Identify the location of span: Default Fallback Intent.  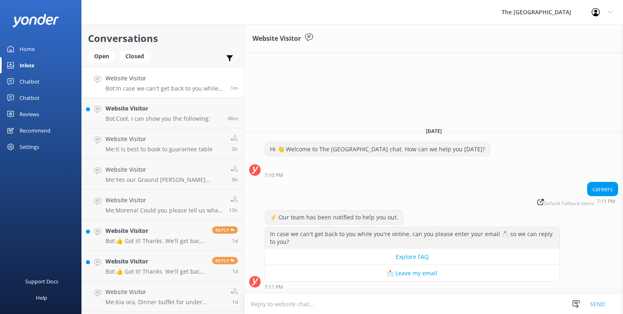
(566, 202).